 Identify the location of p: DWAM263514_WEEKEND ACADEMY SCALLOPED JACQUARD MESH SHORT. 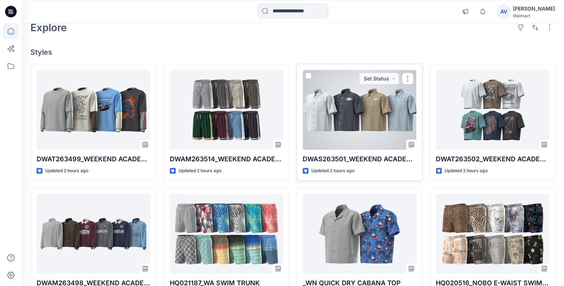
(227, 159).